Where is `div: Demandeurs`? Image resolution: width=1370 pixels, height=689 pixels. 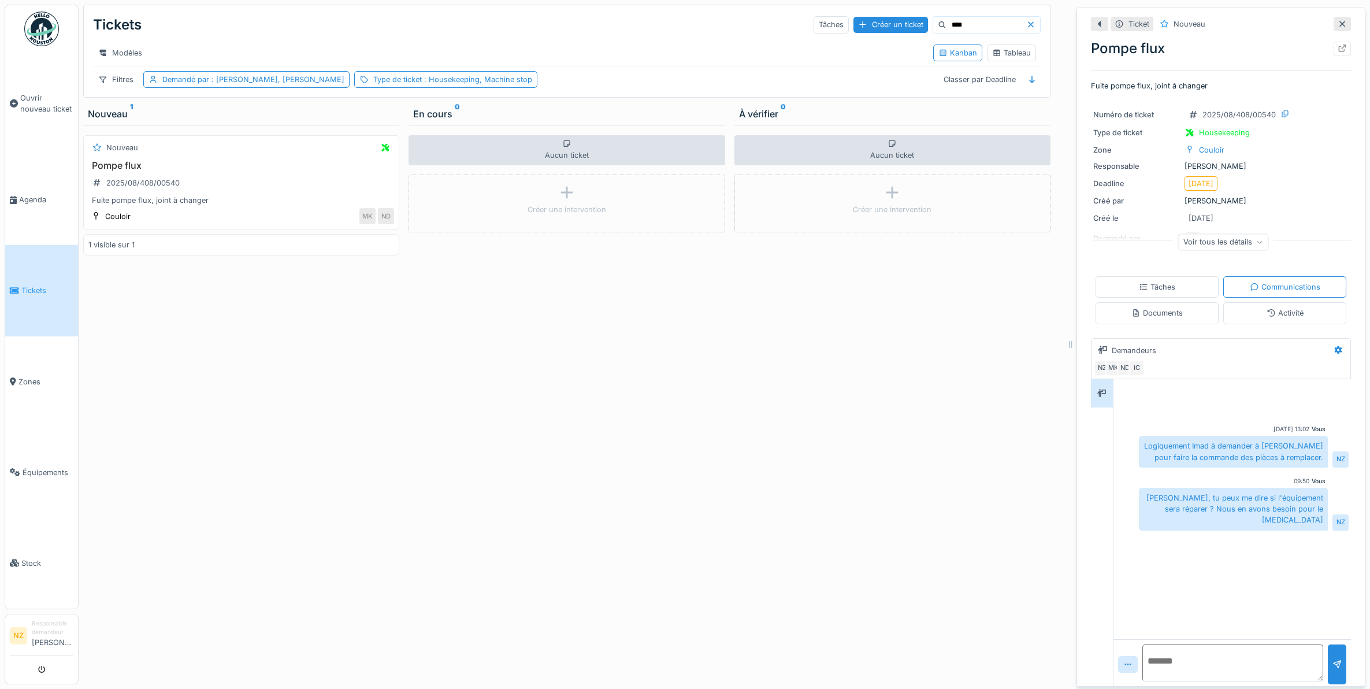 div: Demandeurs is located at coordinates (1133, 350).